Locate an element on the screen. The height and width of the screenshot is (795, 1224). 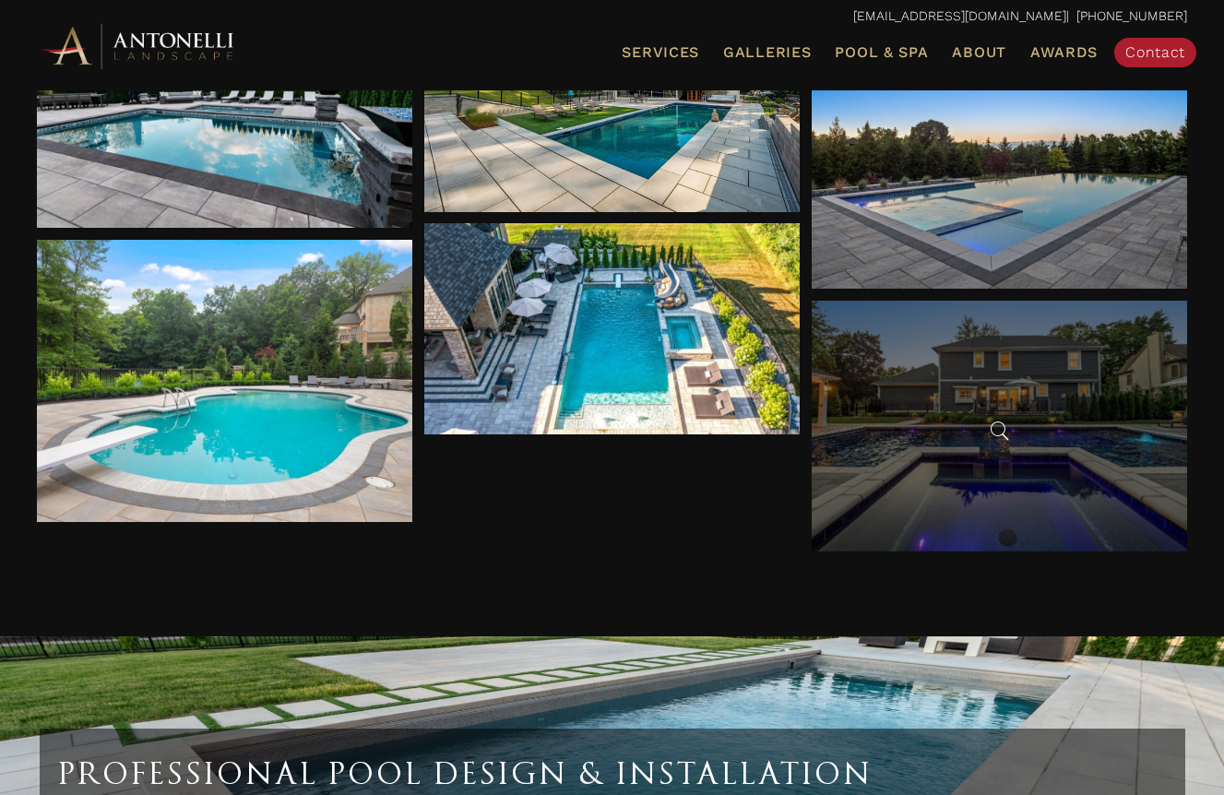
a: Contact is located at coordinates (1155, 53).